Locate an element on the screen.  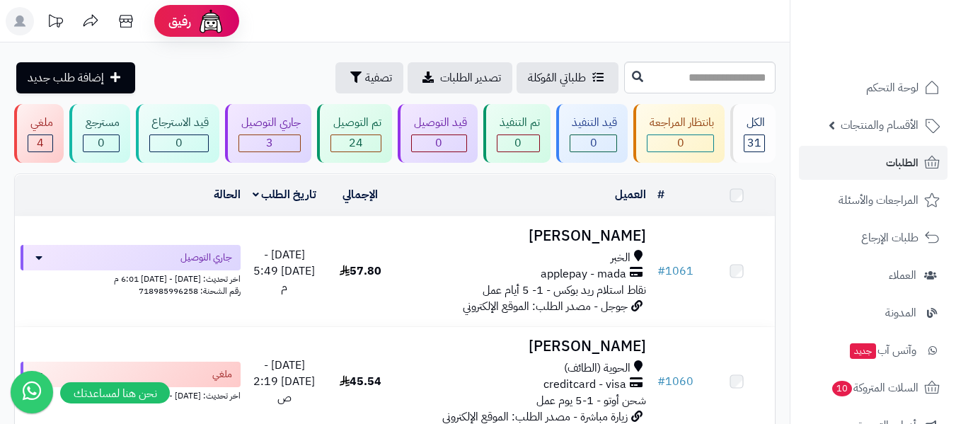
div: الكل is located at coordinates (754, 122).